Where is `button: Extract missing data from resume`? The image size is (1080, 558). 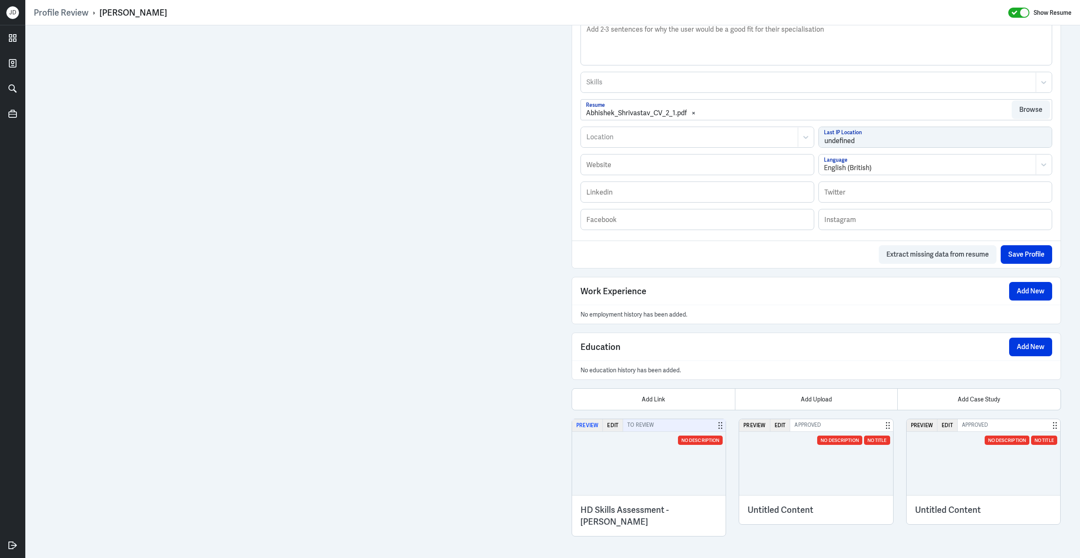 button: Extract missing data from resume is located at coordinates (938, 254).